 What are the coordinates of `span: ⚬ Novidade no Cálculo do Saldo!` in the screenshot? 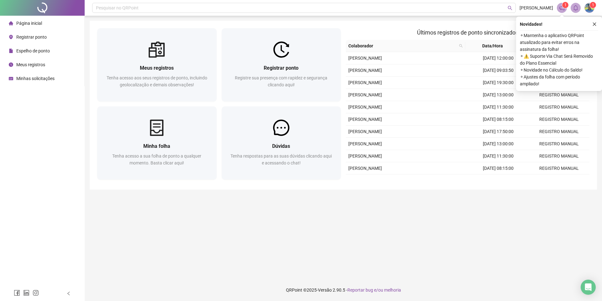 It's located at (559, 70).